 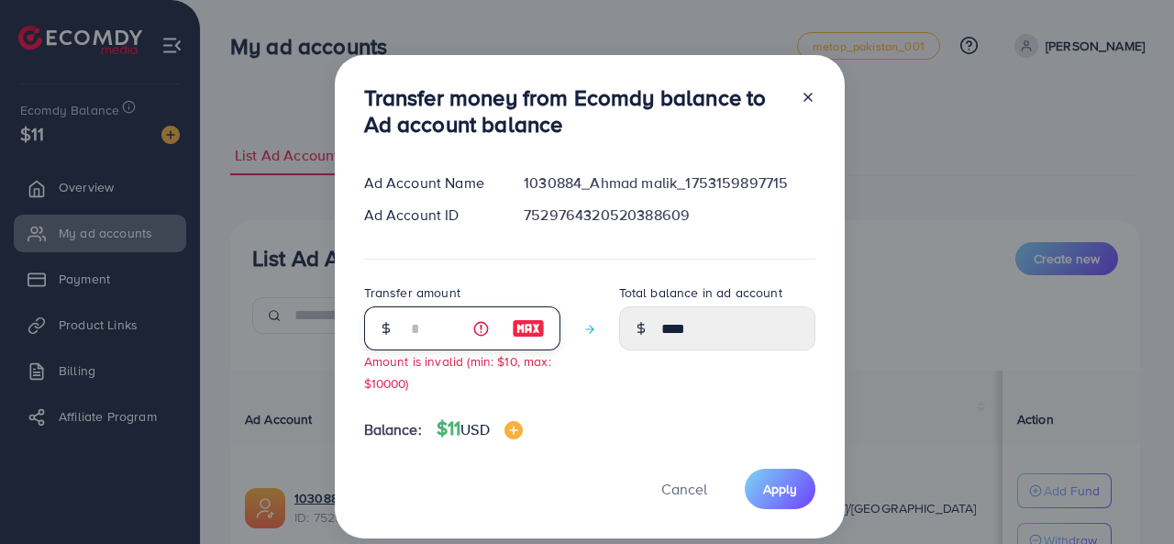 What do you see at coordinates (575, 111) in the screenshot?
I see `h3: Transfer money from Ecomdy balance to Ad account balance` at bounding box center [575, 111].